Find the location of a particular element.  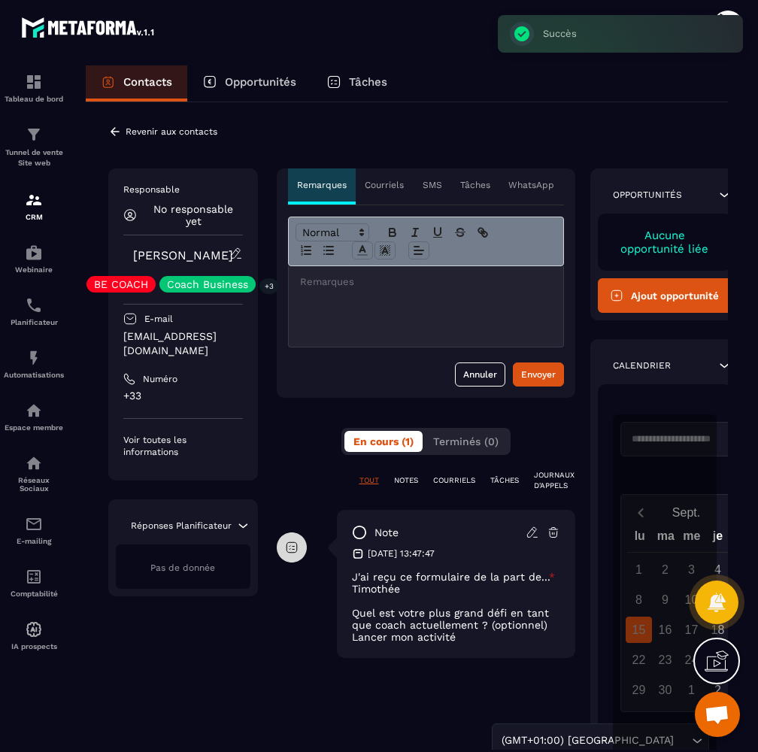

button: Envoyer is located at coordinates (539, 375).